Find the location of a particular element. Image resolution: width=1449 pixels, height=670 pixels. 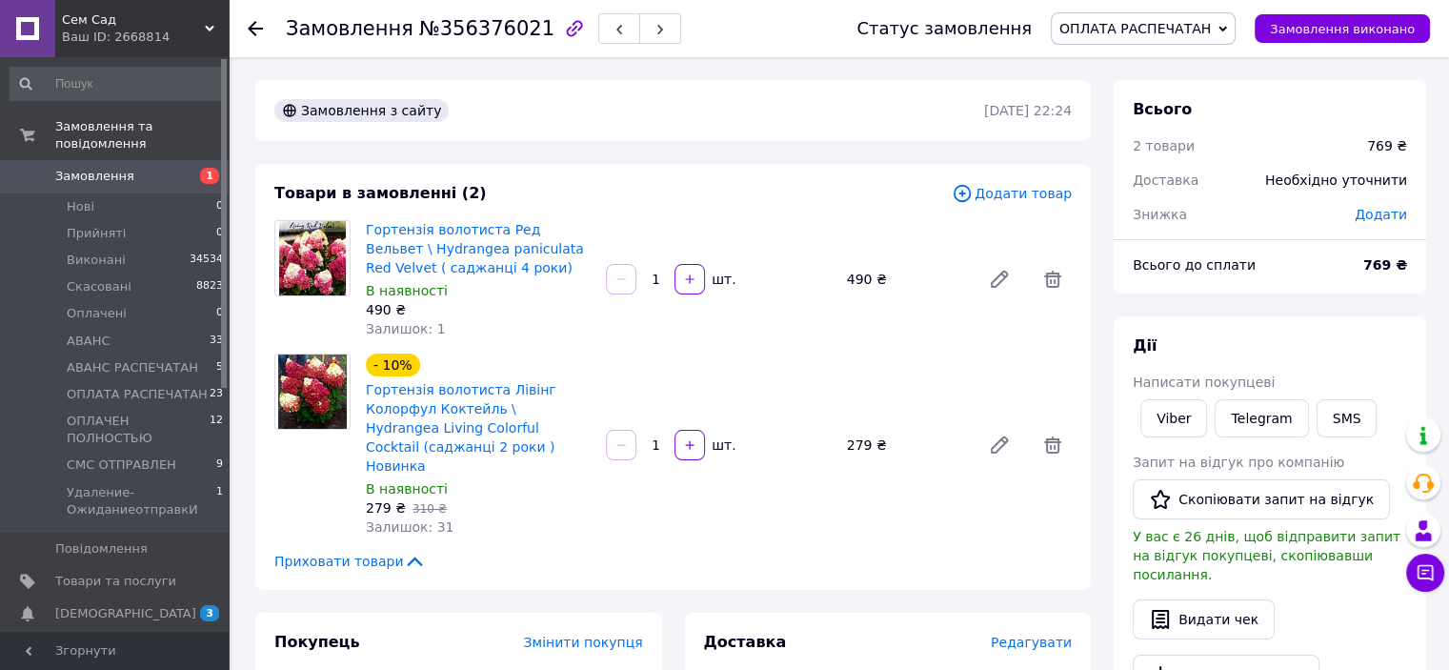

span: Змінити покупця is located at coordinates (583, 642).